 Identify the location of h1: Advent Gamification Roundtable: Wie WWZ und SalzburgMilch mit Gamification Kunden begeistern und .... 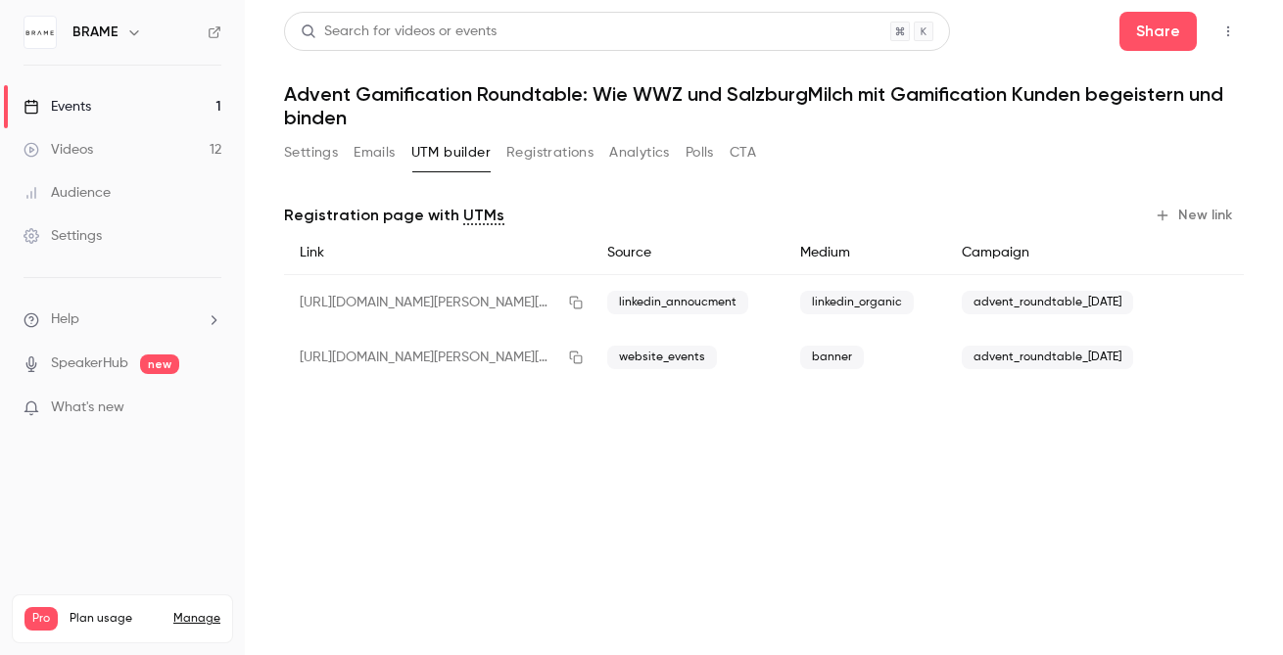
(764, 106).